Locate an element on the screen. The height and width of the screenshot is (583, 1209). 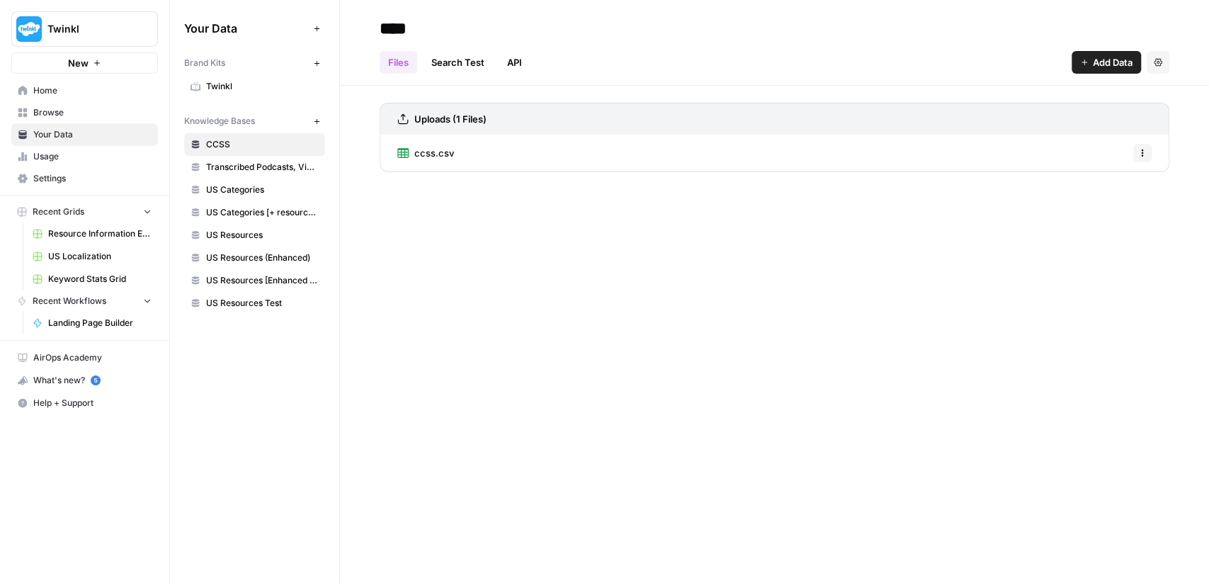
span: Keyword Stats Grid is located at coordinates (100, 279).